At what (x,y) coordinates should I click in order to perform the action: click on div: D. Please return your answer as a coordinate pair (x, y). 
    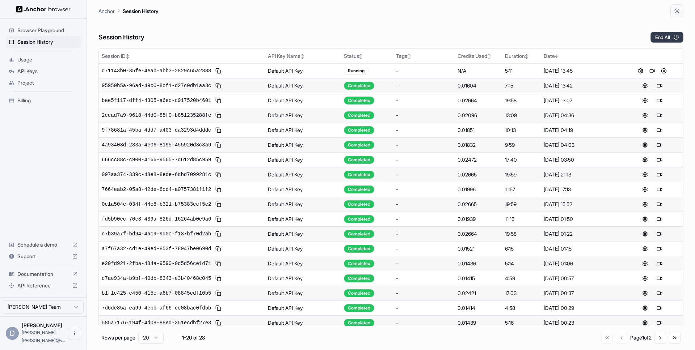
    Looking at the image, I should click on (12, 334).